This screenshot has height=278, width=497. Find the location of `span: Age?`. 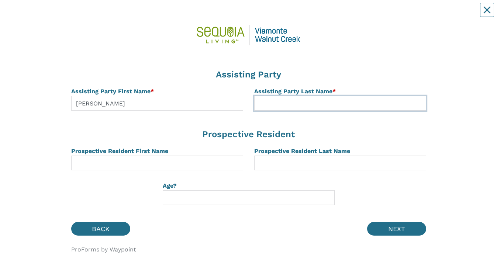

span: Age? is located at coordinates (170, 185).